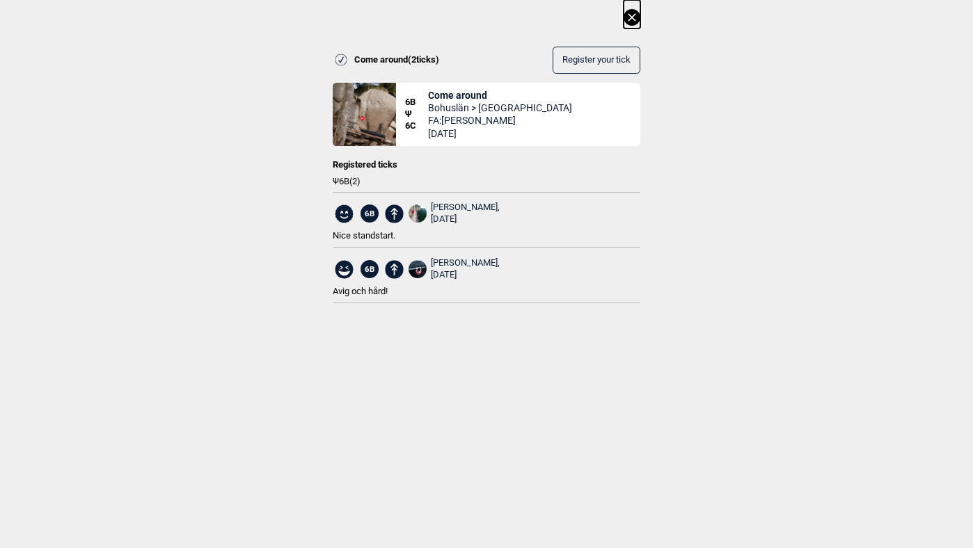 The image size is (973, 548). Describe the element at coordinates (416, 114) in the screenshot. I see `div: Ψ` at that location.